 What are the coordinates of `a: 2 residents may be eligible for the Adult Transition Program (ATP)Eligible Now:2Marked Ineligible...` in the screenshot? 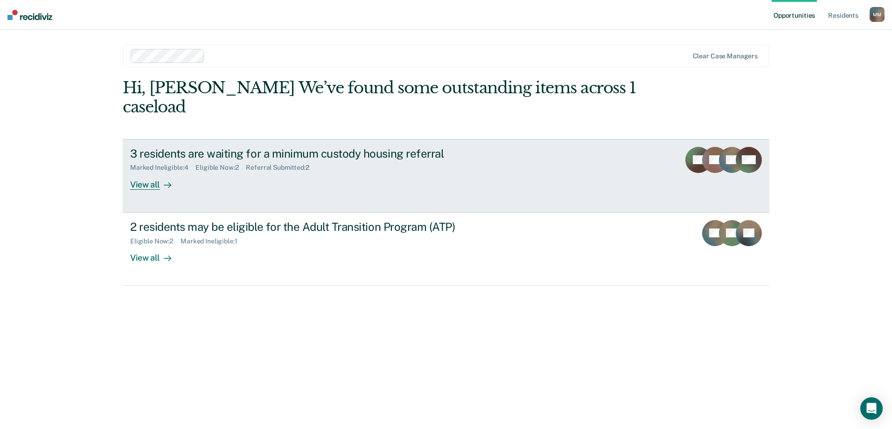 It's located at (446, 249).